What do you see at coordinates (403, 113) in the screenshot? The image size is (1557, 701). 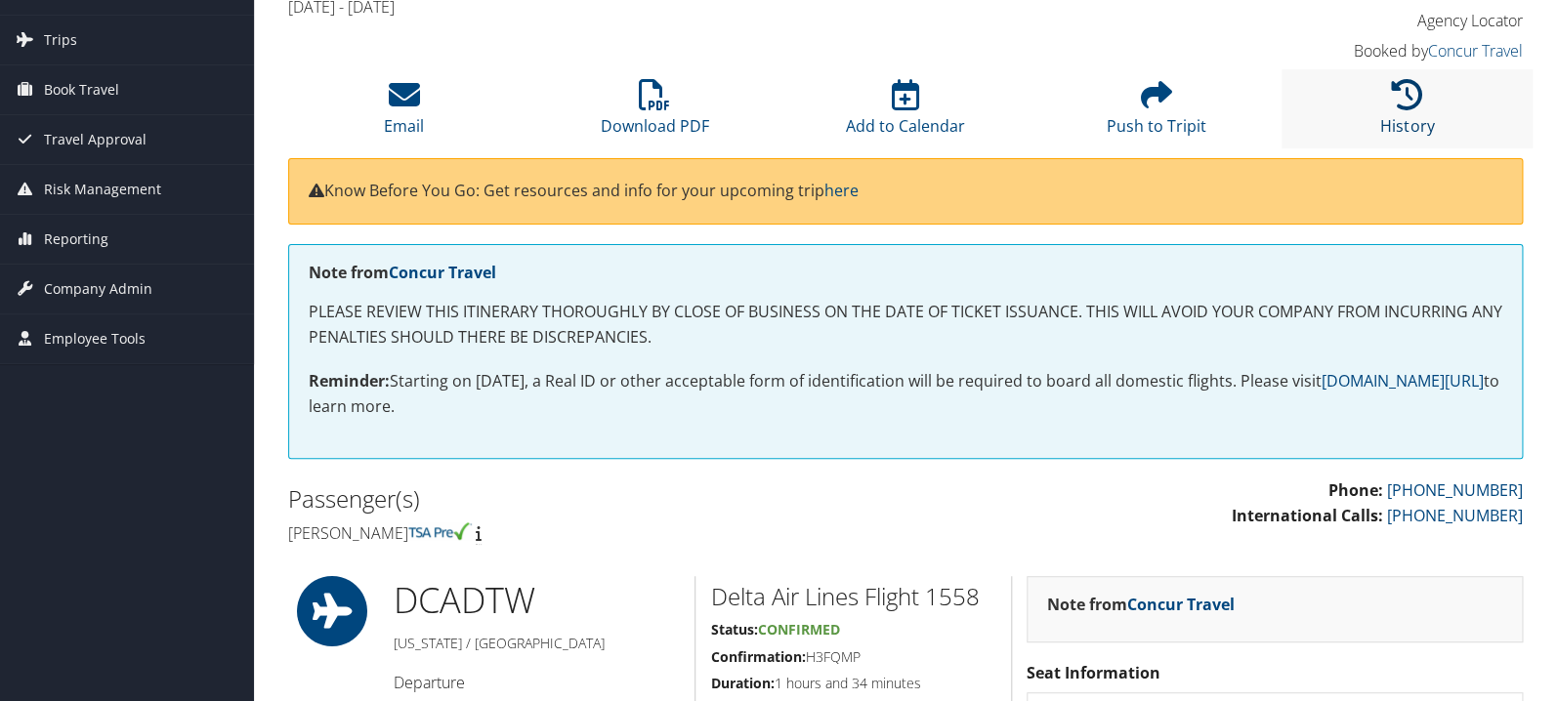 I see `a: Email` at bounding box center [403, 113].